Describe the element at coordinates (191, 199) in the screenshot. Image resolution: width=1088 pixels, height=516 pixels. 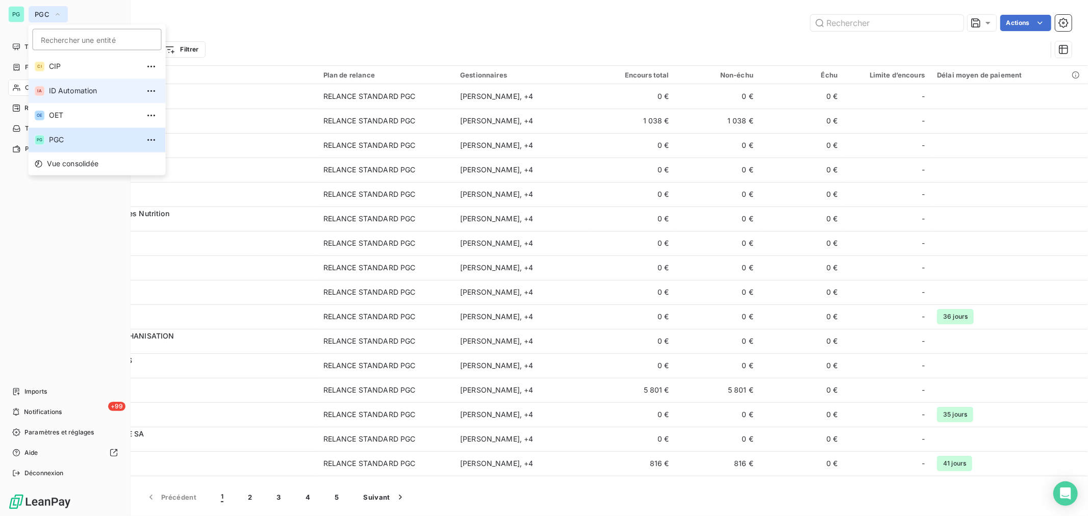
I see `span: CACTCAUSSA` at that location.